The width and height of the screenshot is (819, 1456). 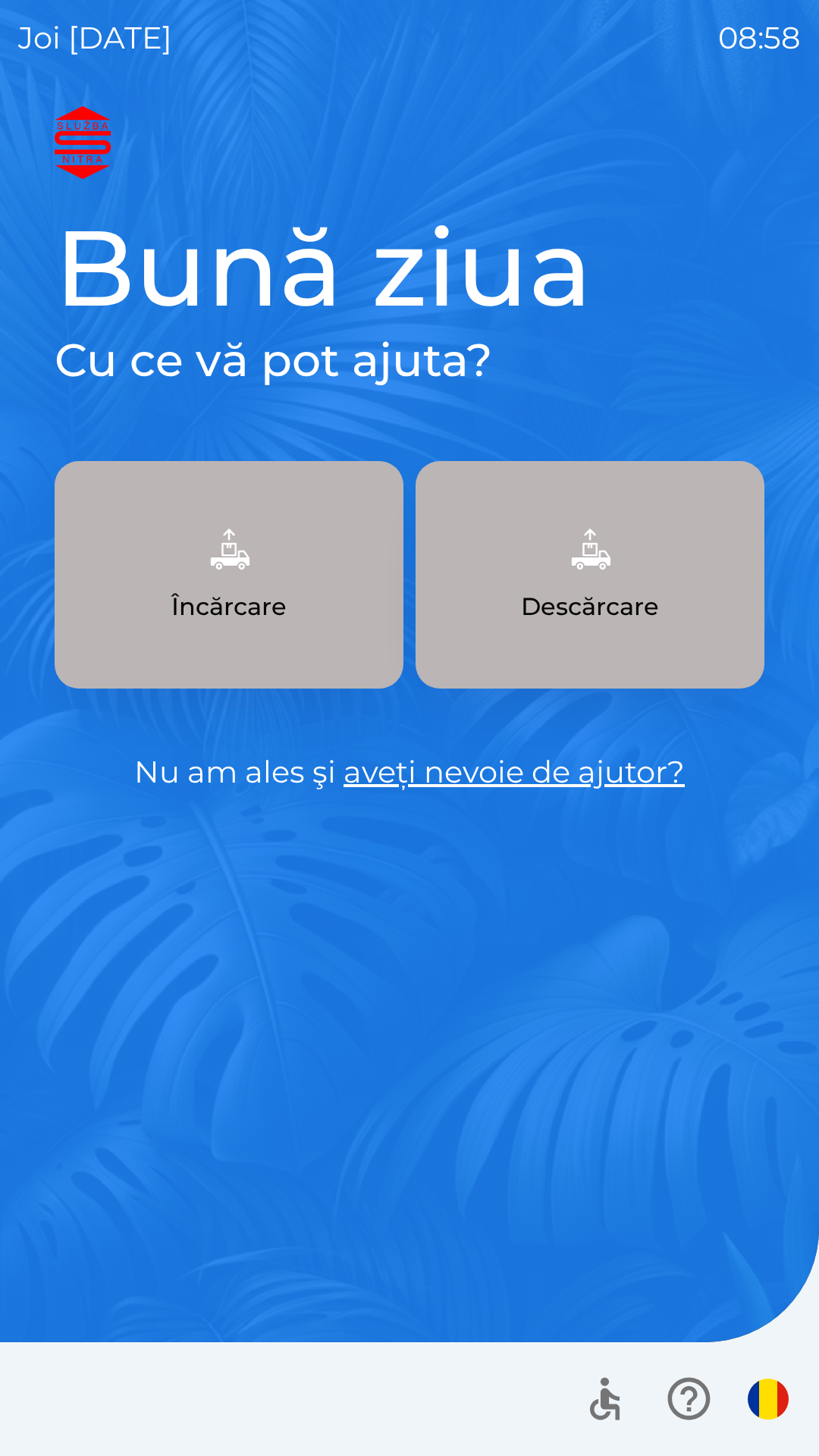 What do you see at coordinates (410, 772) in the screenshot?
I see `p: Nu am ales şi` at bounding box center [410, 772].